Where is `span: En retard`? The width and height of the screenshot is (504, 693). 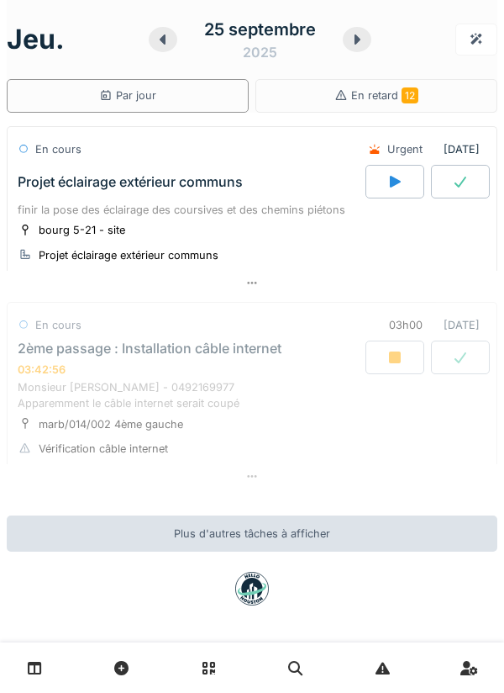 span: En retard is located at coordinates (385, 95).